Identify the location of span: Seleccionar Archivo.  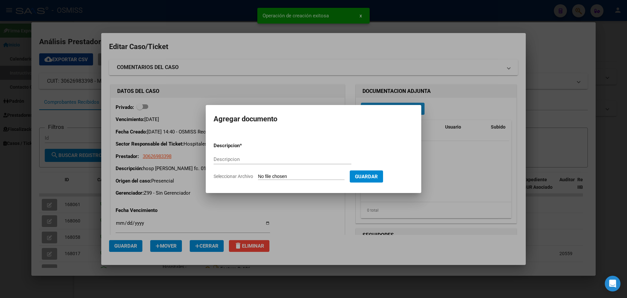
(233, 176).